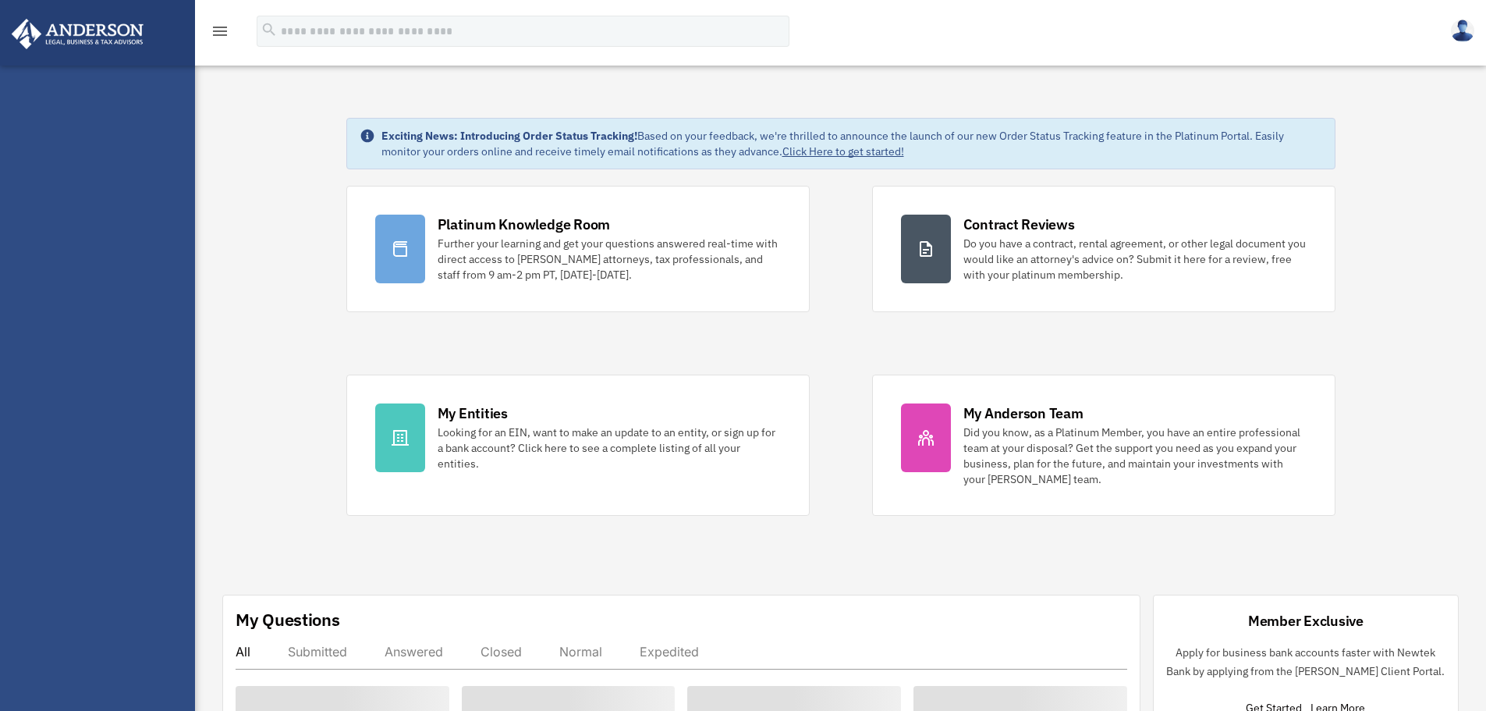  I want to click on a: Platinum Knowledge Room Further your learning and get your questions answered real-time with dire..., so click(578, 249).